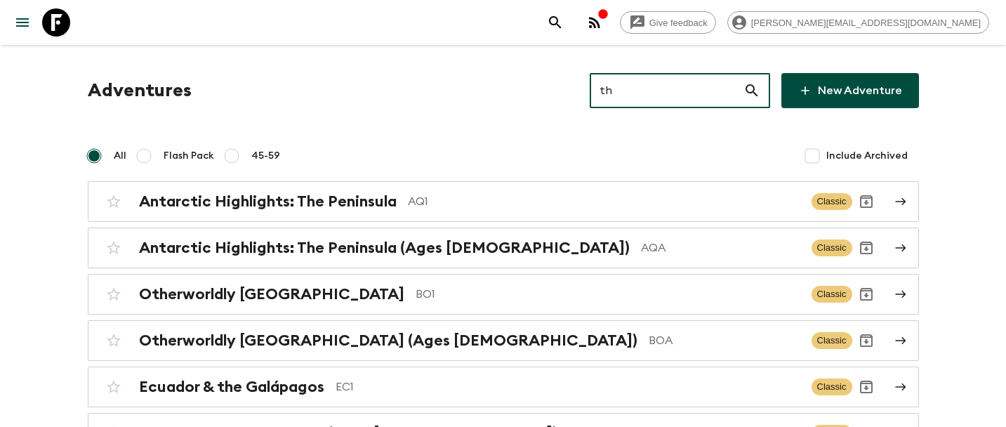 The image size is (1006, 427). I want to click on p: BOA, so click(725, 341).